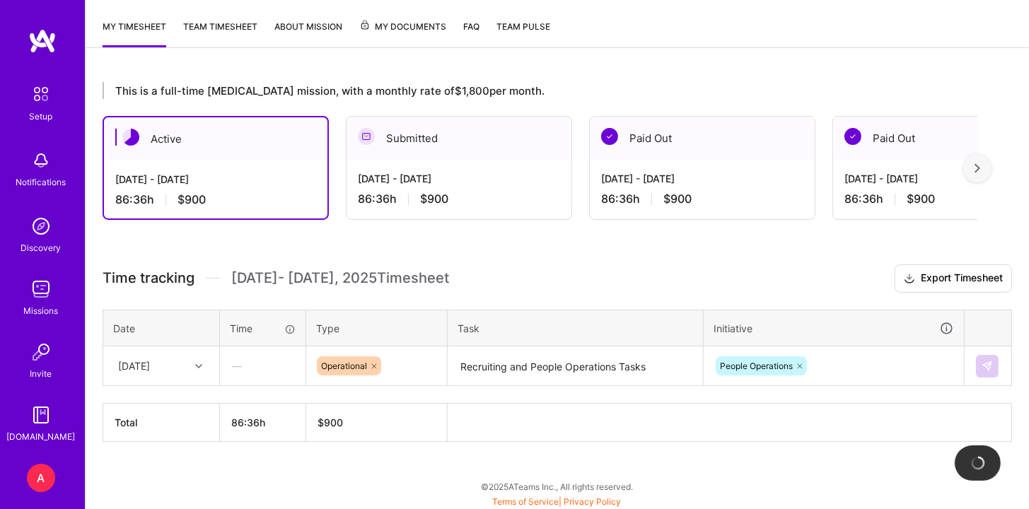  What do you see at coordinates (402, 27) in the screenshot?
I see `span: My Documents` at bounding box center [402, 27].